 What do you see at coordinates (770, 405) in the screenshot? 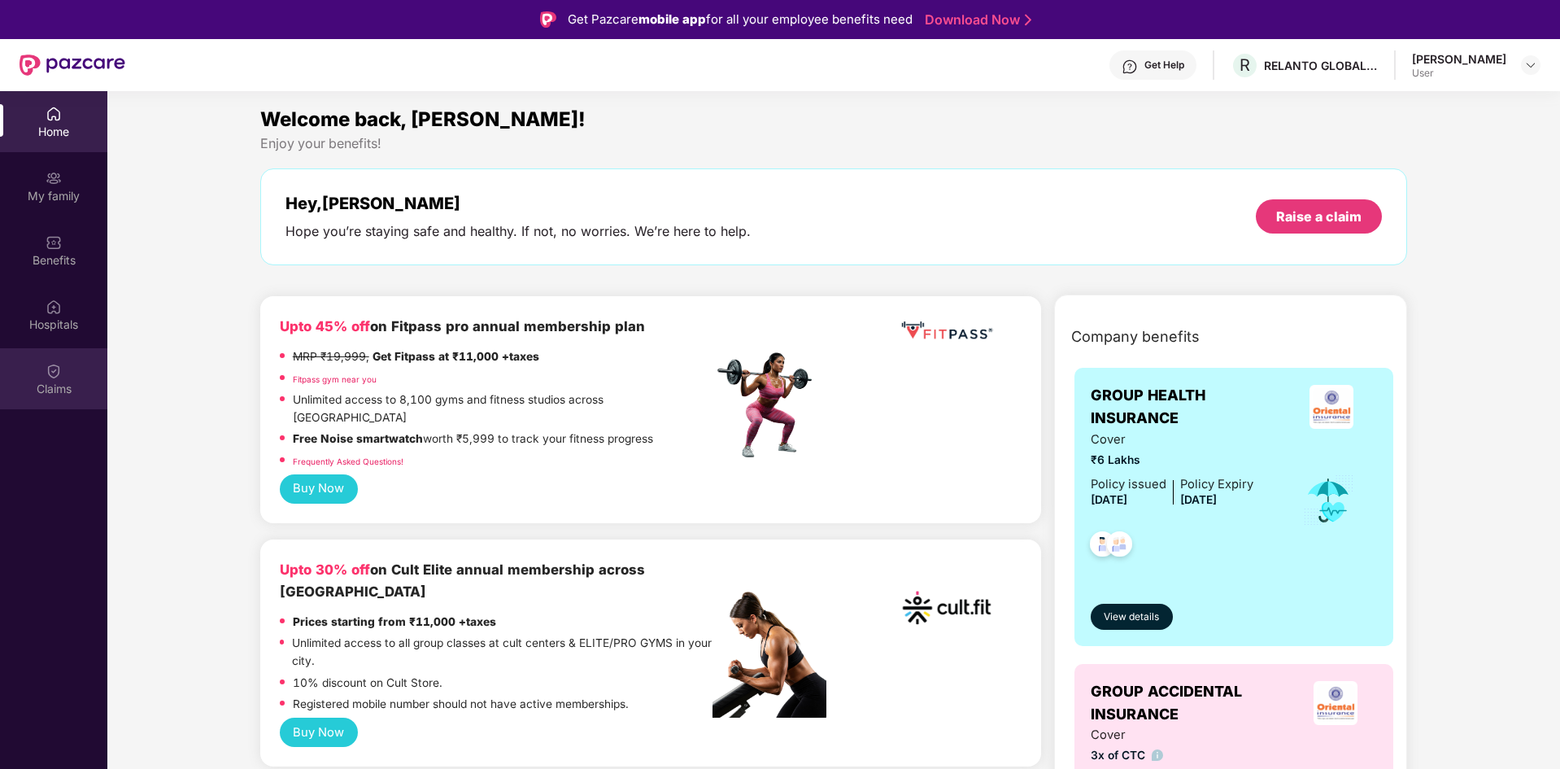
I see `img: fpp.png` at bounding box center [770, 405].